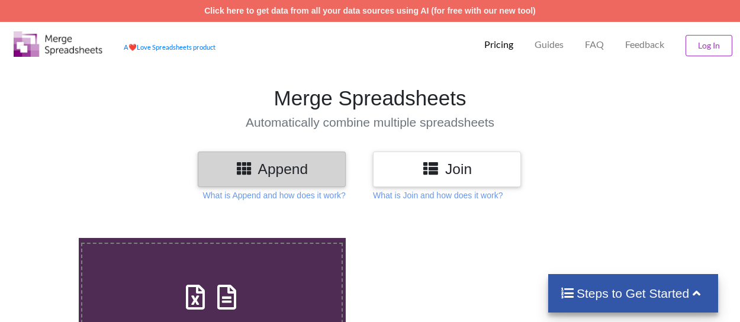 Image resolution: width=740 pixels, height=322 pixels. Describe the element at coordinates (437, 195) in the screenshot. I see `p: What is Join and how does it work?` at that location.